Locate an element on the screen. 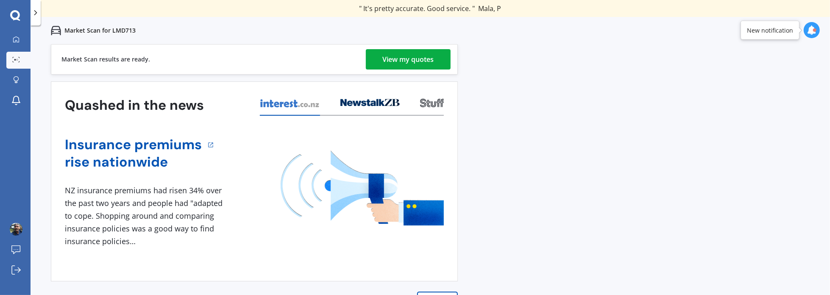  h3: Quashed in the news is located at coordinates (134, 105).